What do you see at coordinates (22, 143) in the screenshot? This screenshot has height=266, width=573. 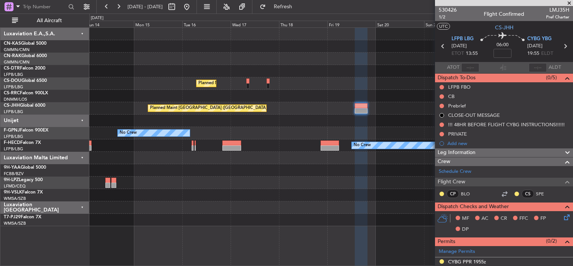 I see `a: F-HECDFalcon 7X` at bounding box center [22, 143].